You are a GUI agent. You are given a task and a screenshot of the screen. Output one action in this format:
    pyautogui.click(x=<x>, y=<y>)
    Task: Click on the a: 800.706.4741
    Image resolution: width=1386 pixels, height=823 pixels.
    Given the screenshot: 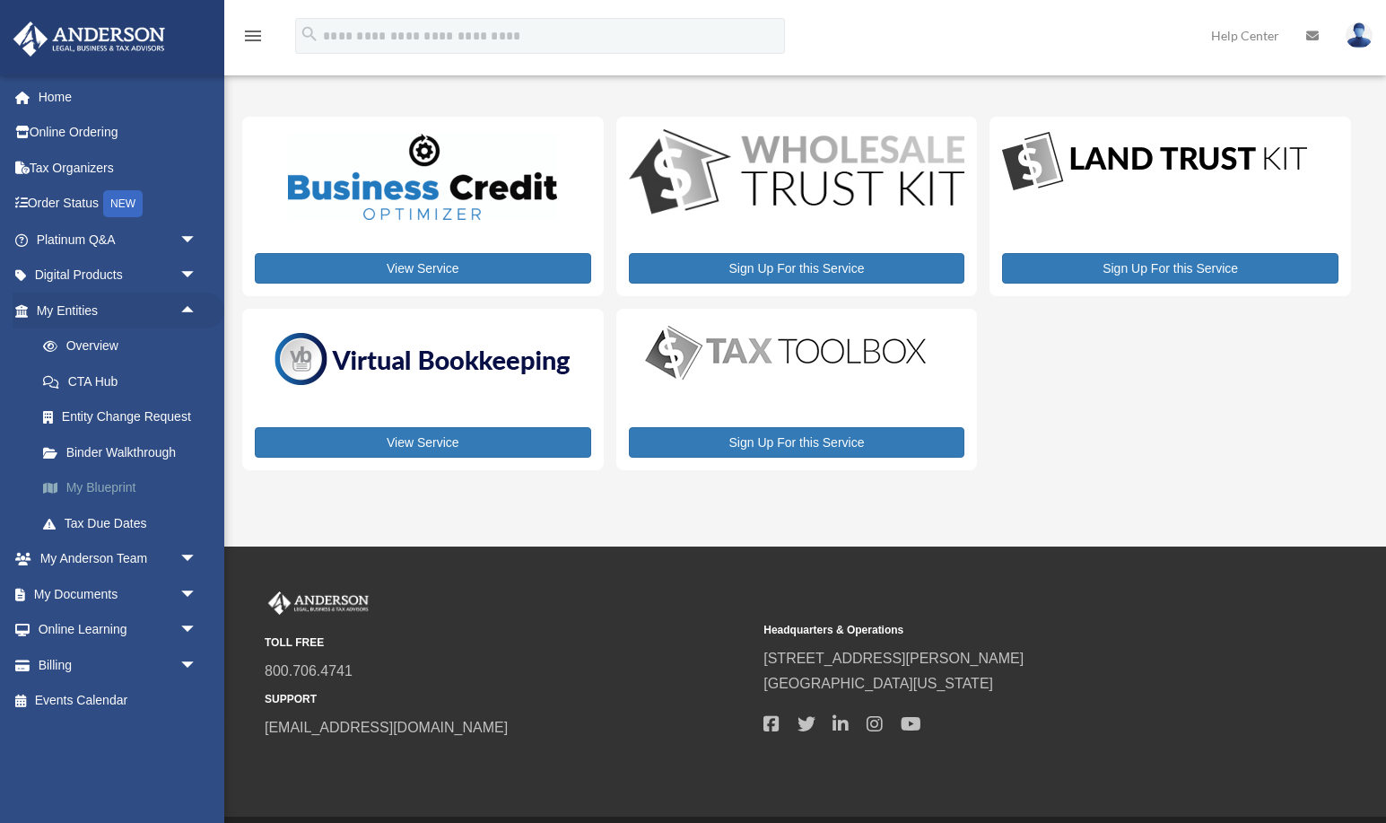 What is the action you would take?
    pyautogui.click(x=309, y=670)
    